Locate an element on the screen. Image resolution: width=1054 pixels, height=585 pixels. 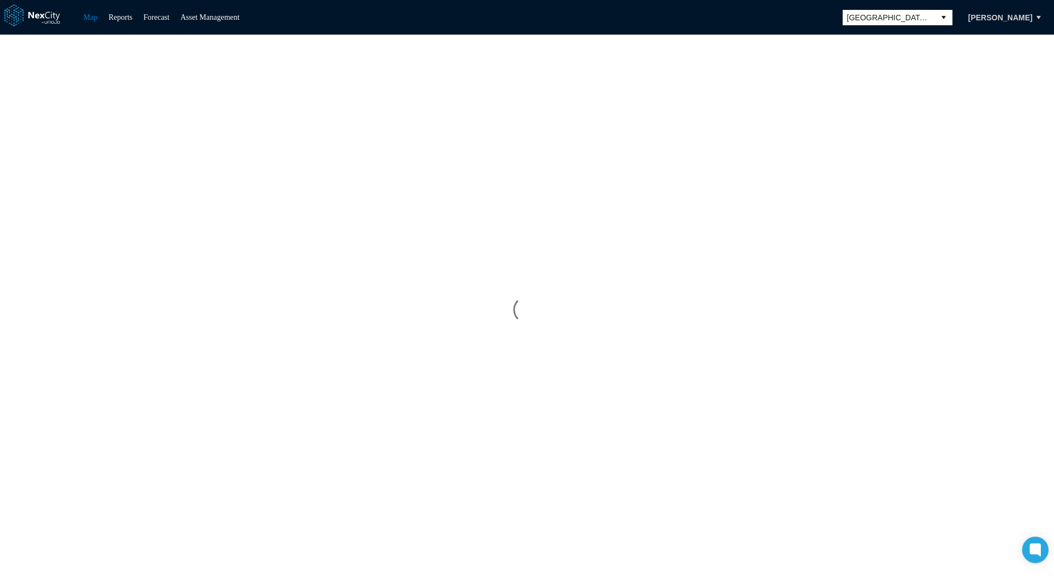
a: Forecast is located at coordinates (156, 17).